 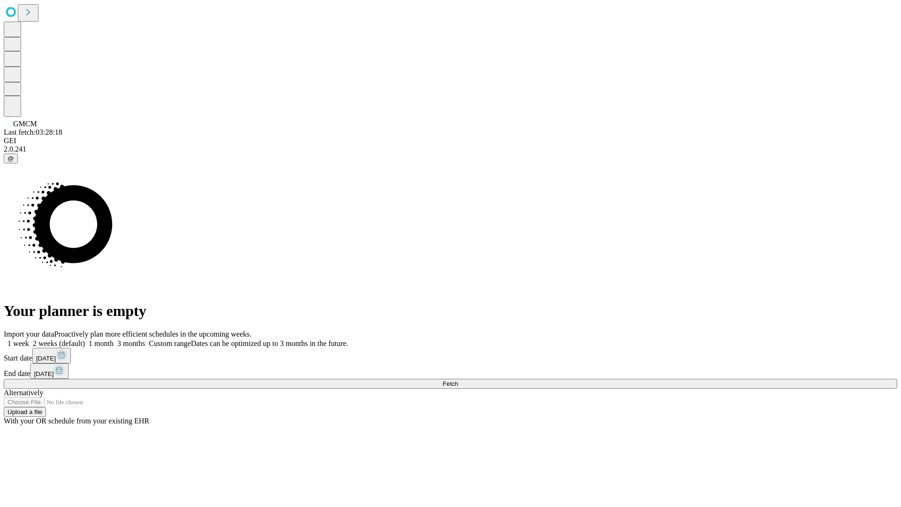 What do you see at coordinates (77, 421) in the screenshot?
I see `span: With your OR schedule from your existing EHR` at bounding box center [77, 421].